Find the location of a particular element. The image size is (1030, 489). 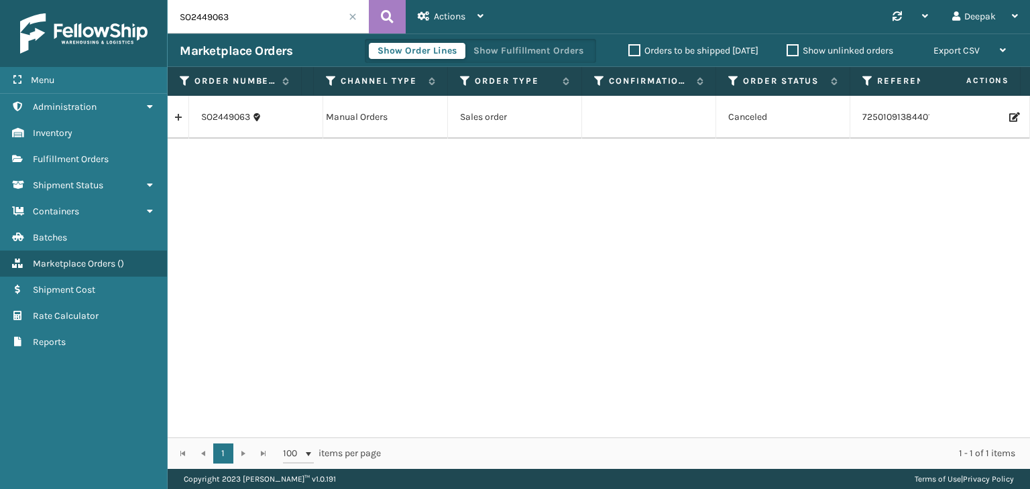

img: logo is located at coordinates (84, 34).